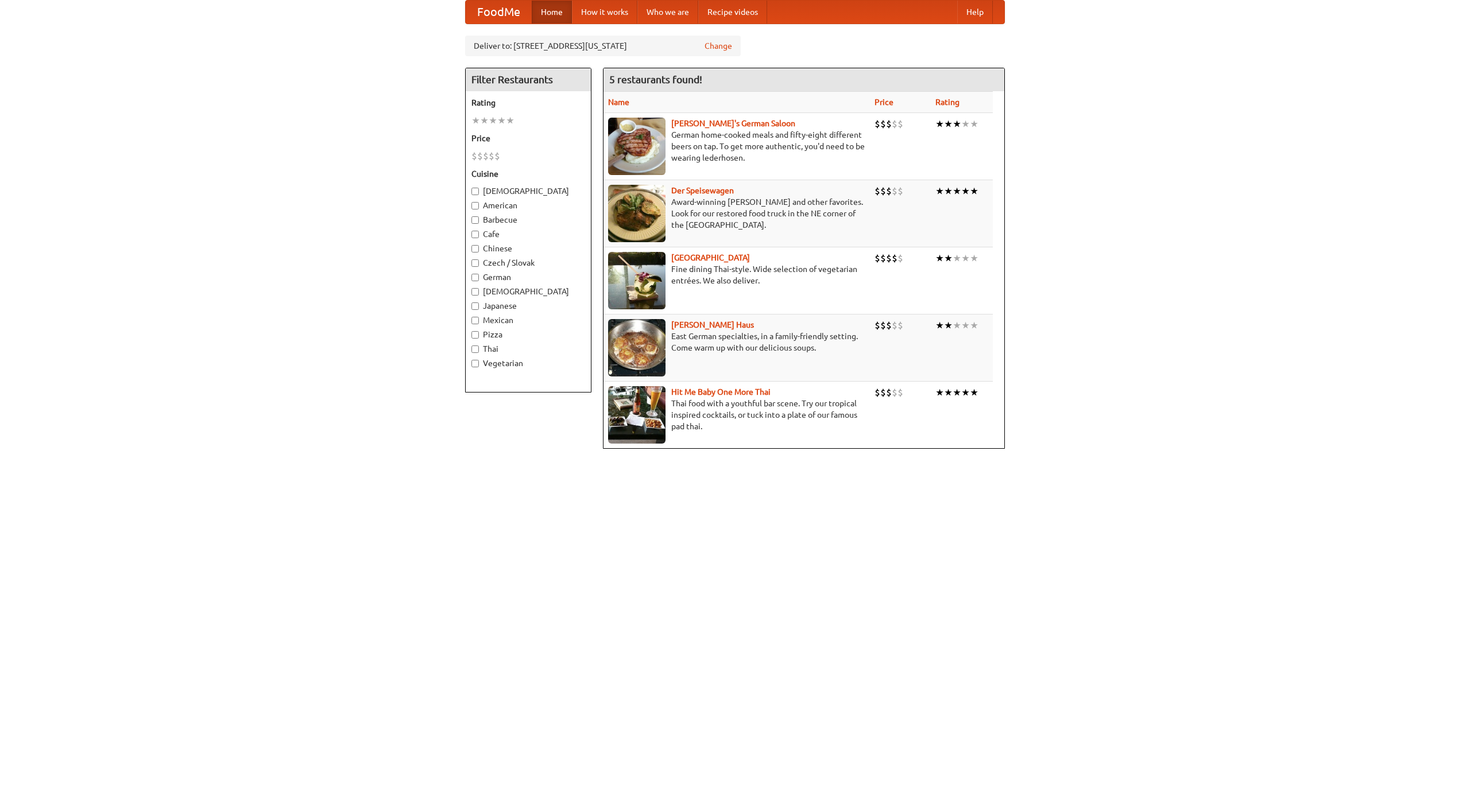 This screenshot has width=1470, height=812. I want to click on label: Thai, so click(529, 349).